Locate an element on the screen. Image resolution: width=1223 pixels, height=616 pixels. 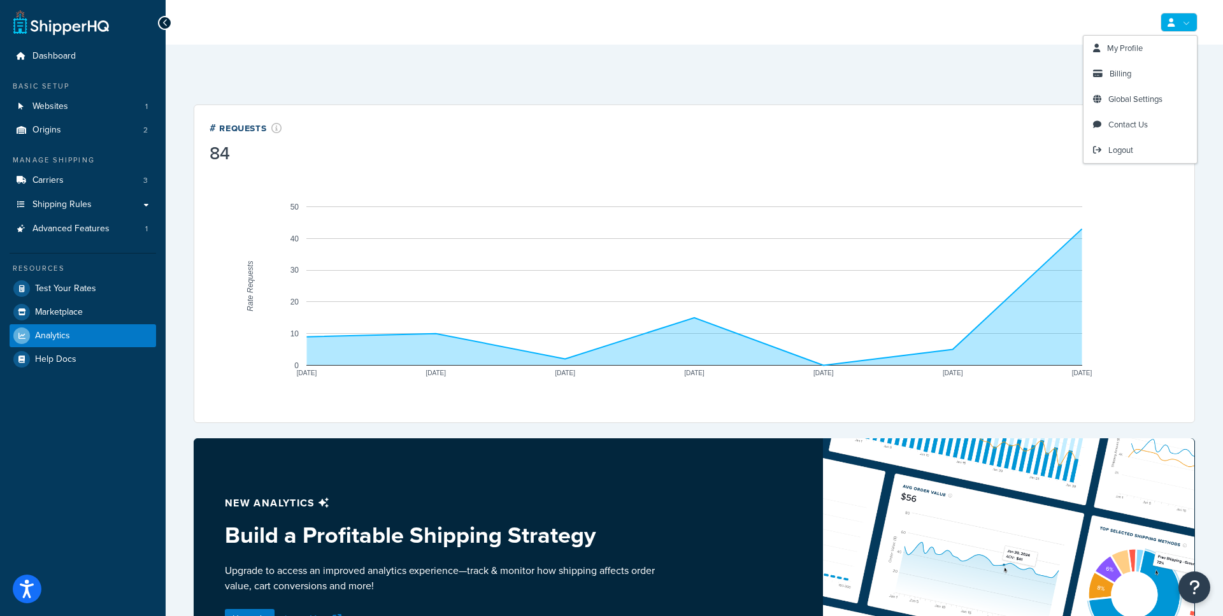
a: Marketplace is located at coordinates (83, 312).